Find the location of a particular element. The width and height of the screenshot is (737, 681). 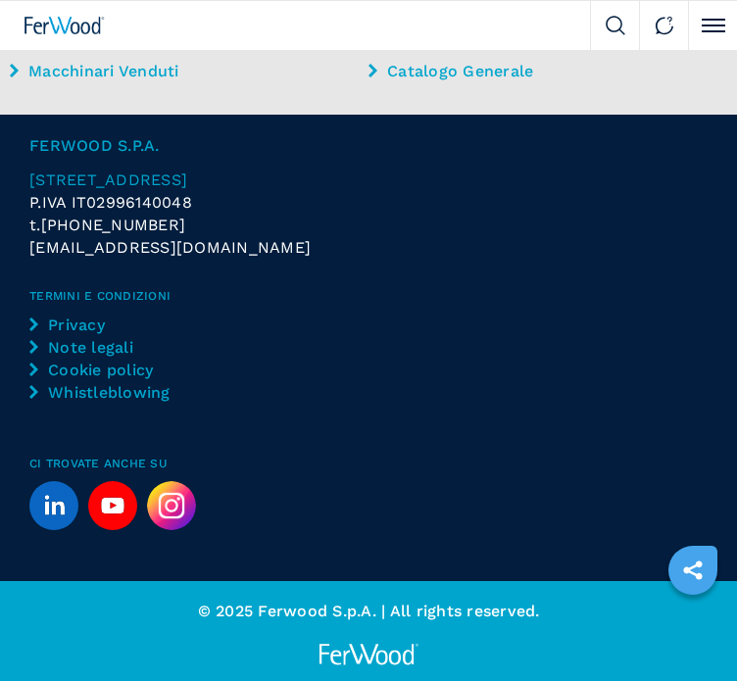

span: Ci trovate anche su is located at coordinates (368, 463).